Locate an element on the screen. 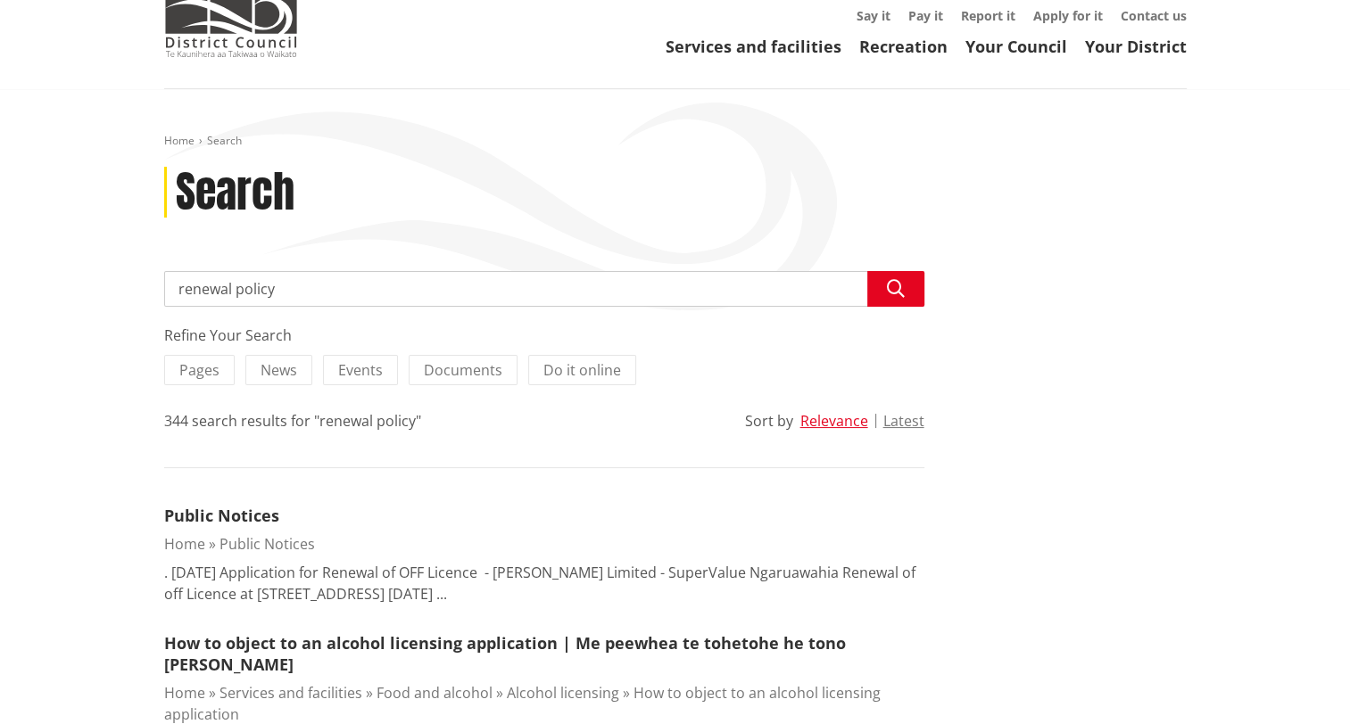 This screenshot has height=724, width=1350. button: Latest is located at coordinates (904, 421).